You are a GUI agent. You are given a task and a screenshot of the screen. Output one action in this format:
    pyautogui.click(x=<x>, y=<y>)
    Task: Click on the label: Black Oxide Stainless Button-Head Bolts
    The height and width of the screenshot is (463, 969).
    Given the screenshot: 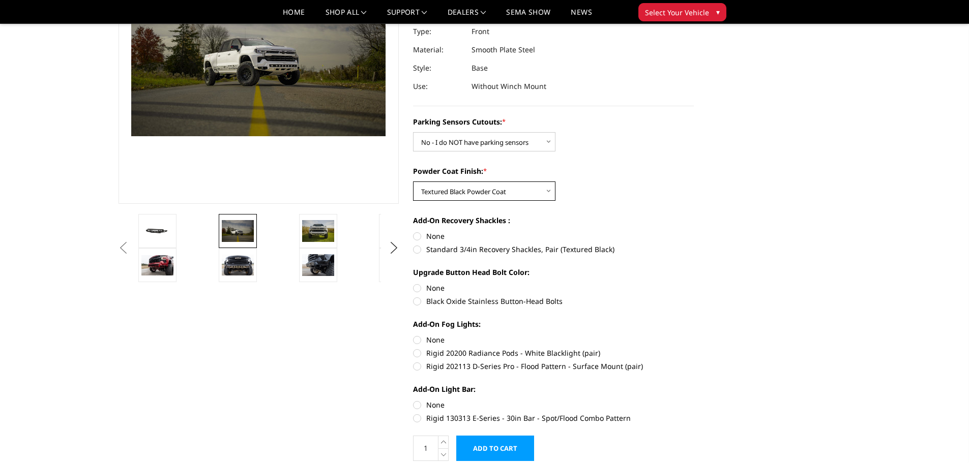 What is the action you would take?
    pyautogui.click(x=553, y=301)
    